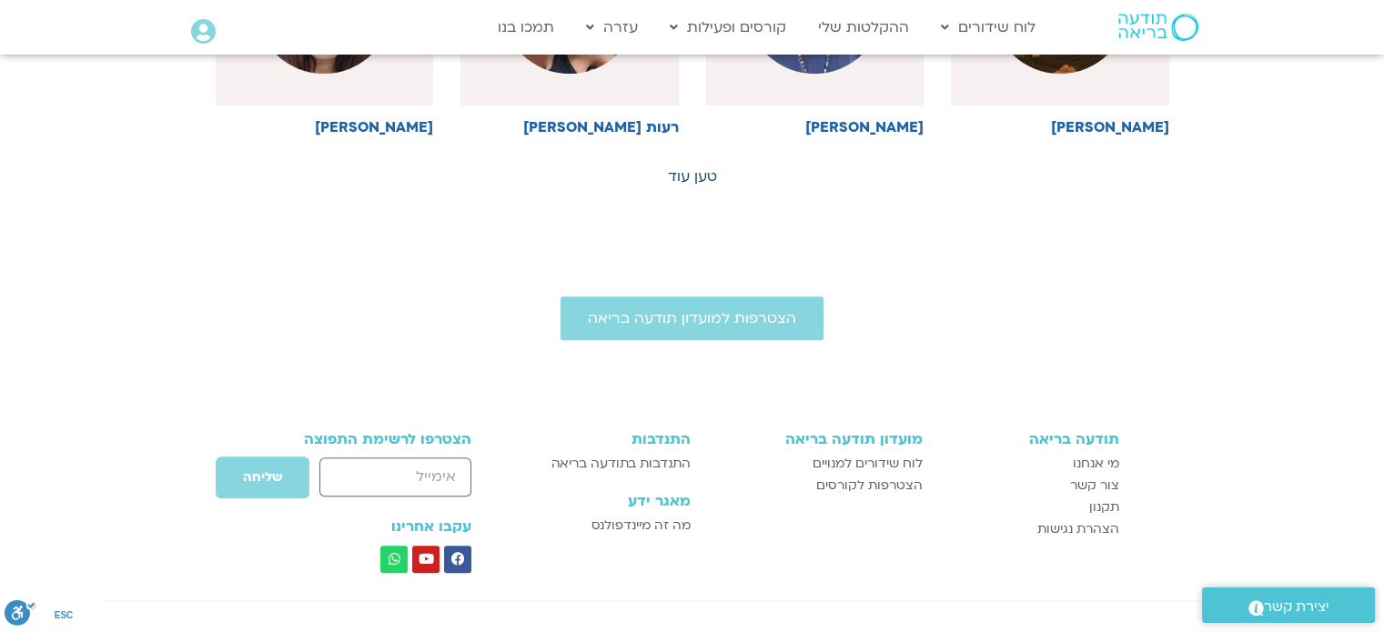 This screenshot has width=1384, height=632. Describe the element at coordinates (262, 478) in the screenshot. I see `span: שליחה` at that location.